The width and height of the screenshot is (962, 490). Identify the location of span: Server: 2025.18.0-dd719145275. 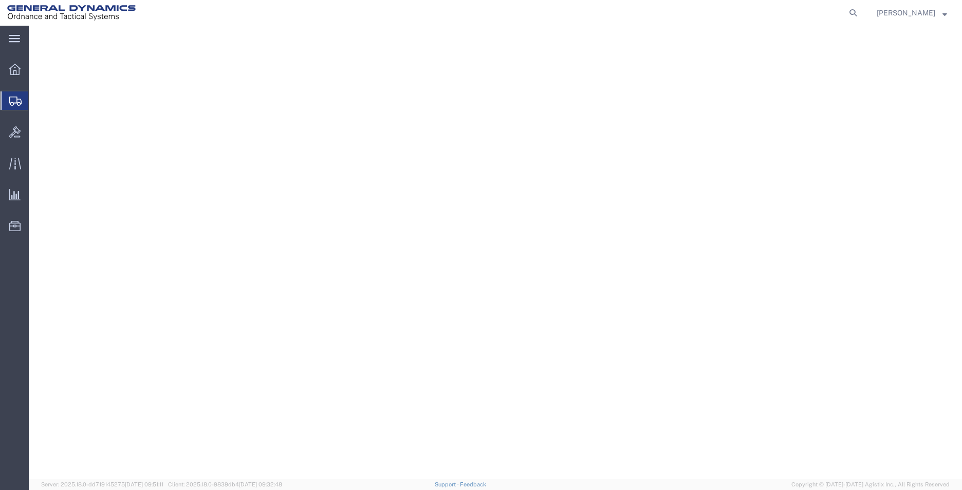
(102, 485).